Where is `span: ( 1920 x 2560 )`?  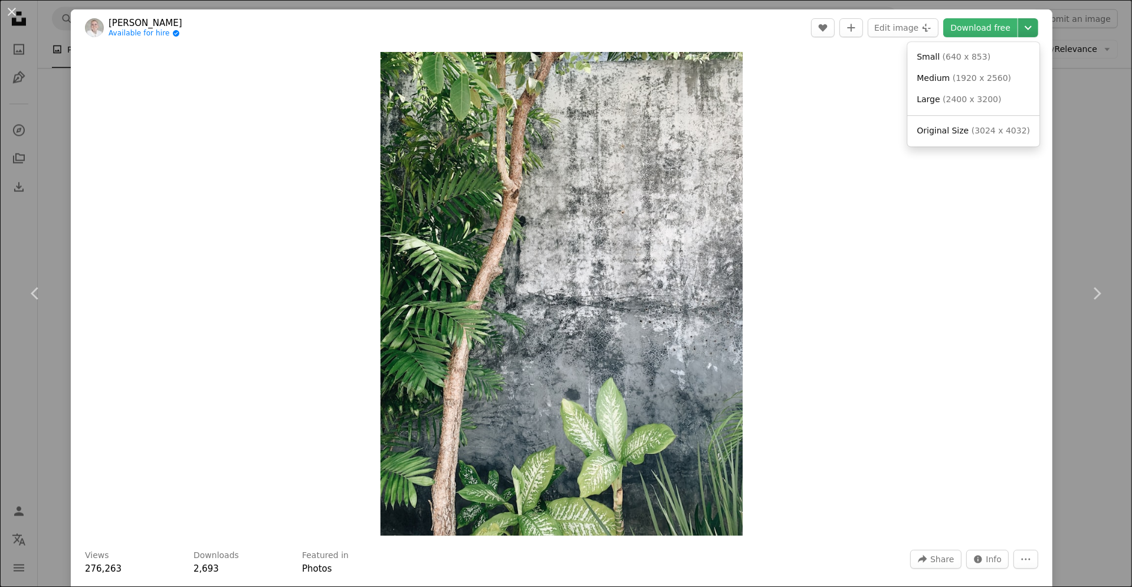
span: ( 1920 x 2560 ) is located at coordinates (982, 78).